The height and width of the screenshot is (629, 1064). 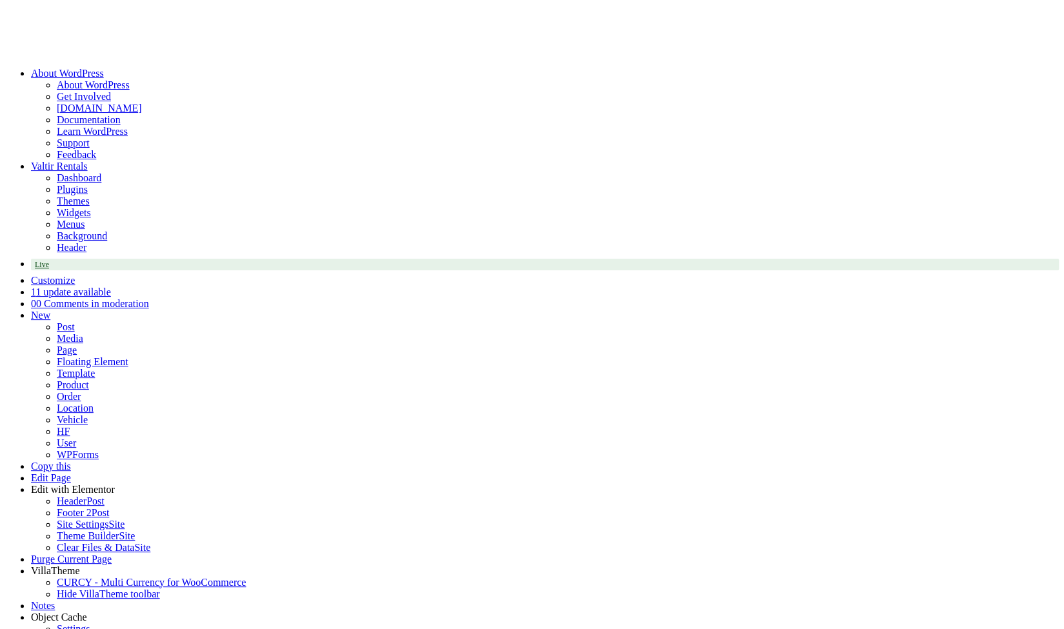 I want to click on a: Edit Page, so click(x=51, y=478).